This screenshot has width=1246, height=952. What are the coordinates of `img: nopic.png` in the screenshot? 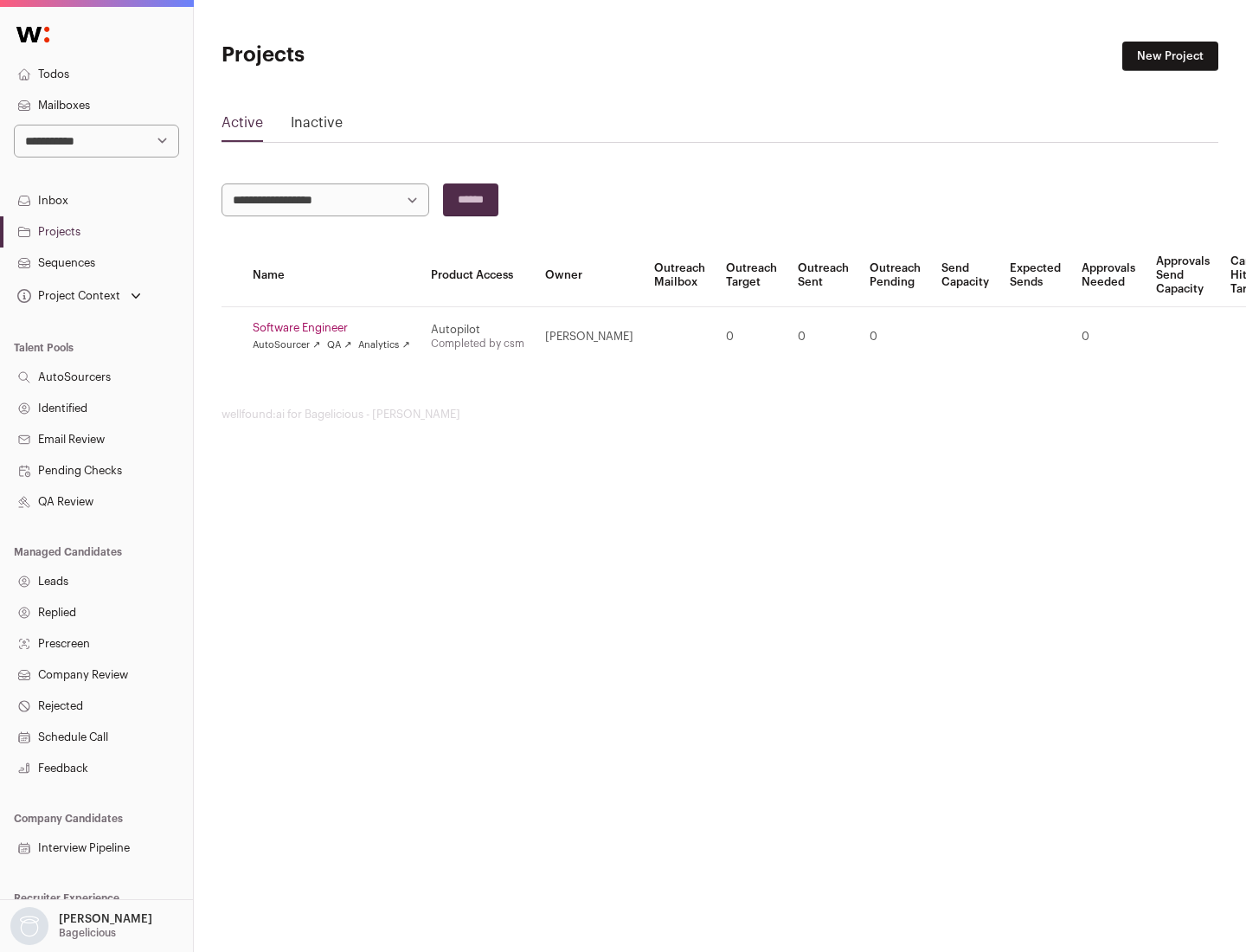 It's located at (30, 926).